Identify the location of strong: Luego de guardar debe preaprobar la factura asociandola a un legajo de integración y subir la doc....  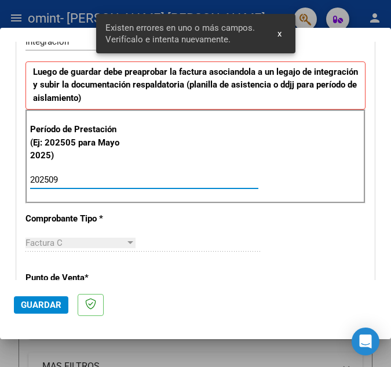
(195, 85).